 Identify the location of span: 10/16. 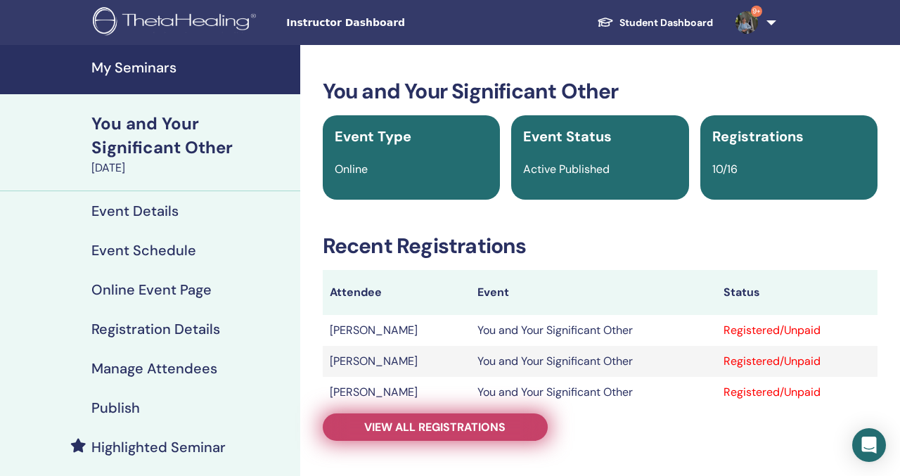
(725, 169).